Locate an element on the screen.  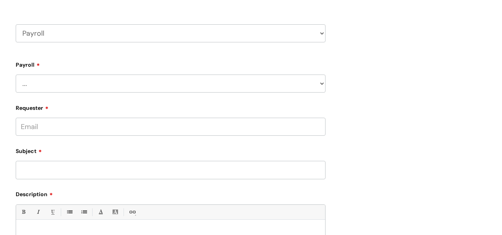
a: • Unordered List (Ctrl-Shift-7) is located at coordinates (69, 212).